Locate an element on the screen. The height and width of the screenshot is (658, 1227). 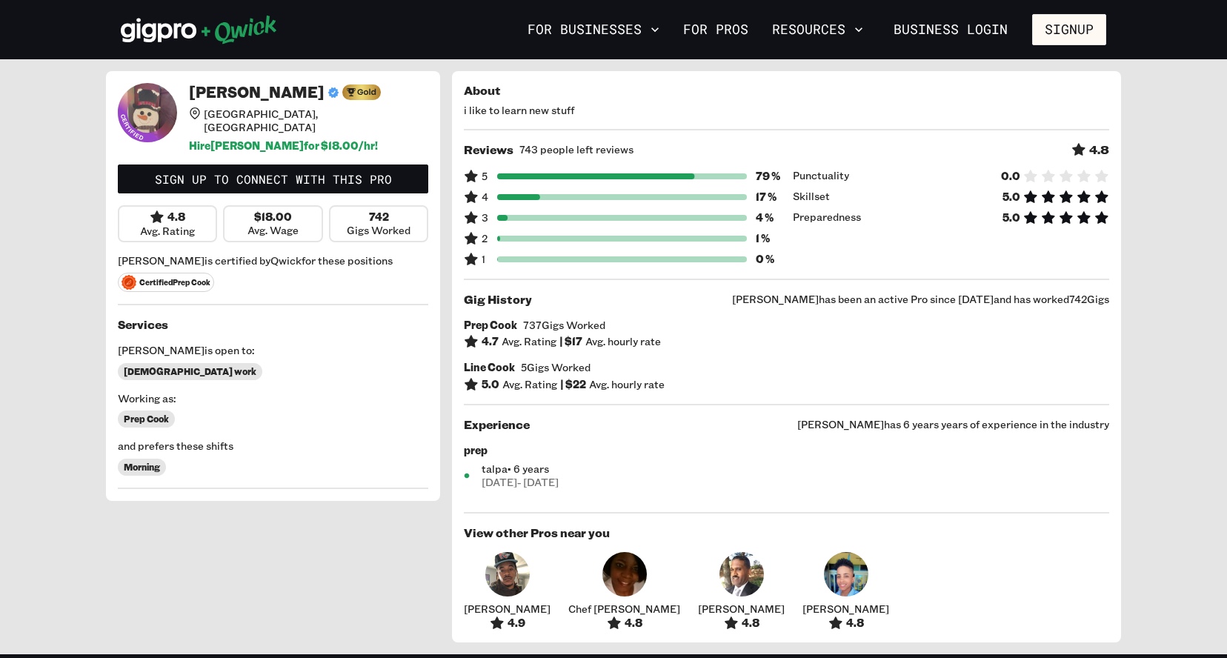
h6: prep is located at coordinates (786, 451).